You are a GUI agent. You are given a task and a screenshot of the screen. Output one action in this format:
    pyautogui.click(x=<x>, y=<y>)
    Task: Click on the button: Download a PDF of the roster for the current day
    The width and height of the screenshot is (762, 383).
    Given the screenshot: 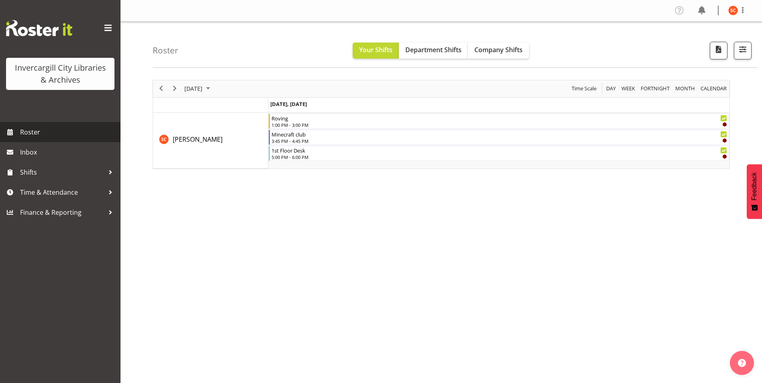 What is the action you would take?
    pyautogui.click(x=719, y=51)
    